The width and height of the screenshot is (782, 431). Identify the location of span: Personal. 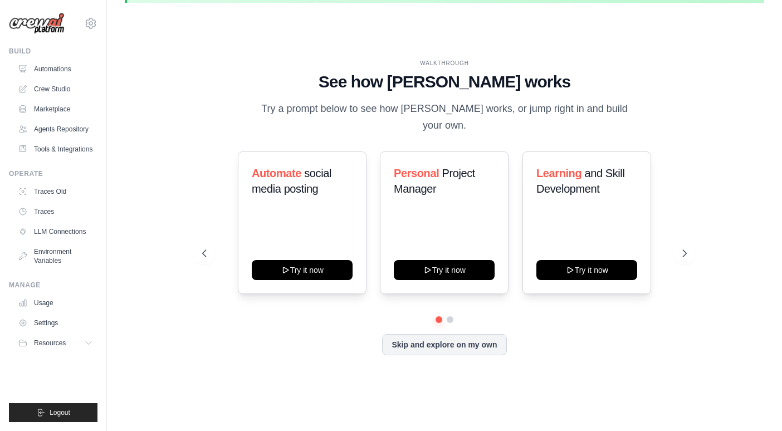
(416, 173).